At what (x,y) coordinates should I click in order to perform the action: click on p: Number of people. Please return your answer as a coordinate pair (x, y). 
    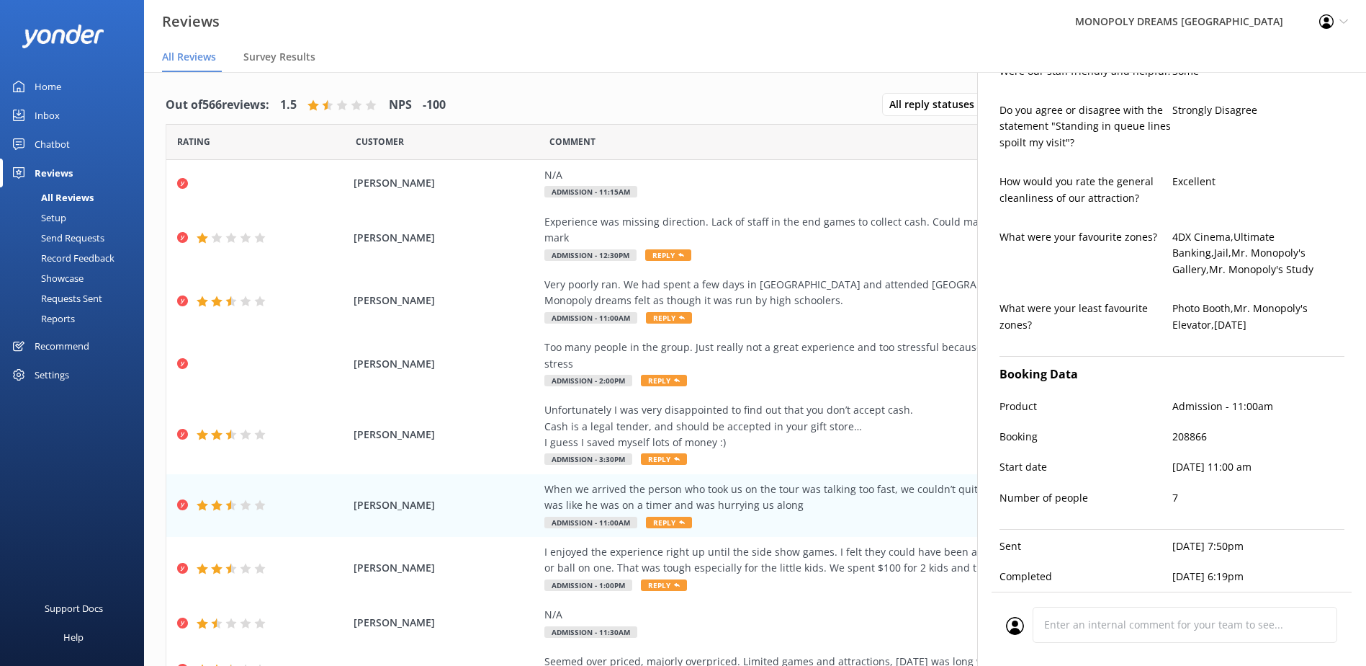
    Looking at the image, I should click on (1086, 498).